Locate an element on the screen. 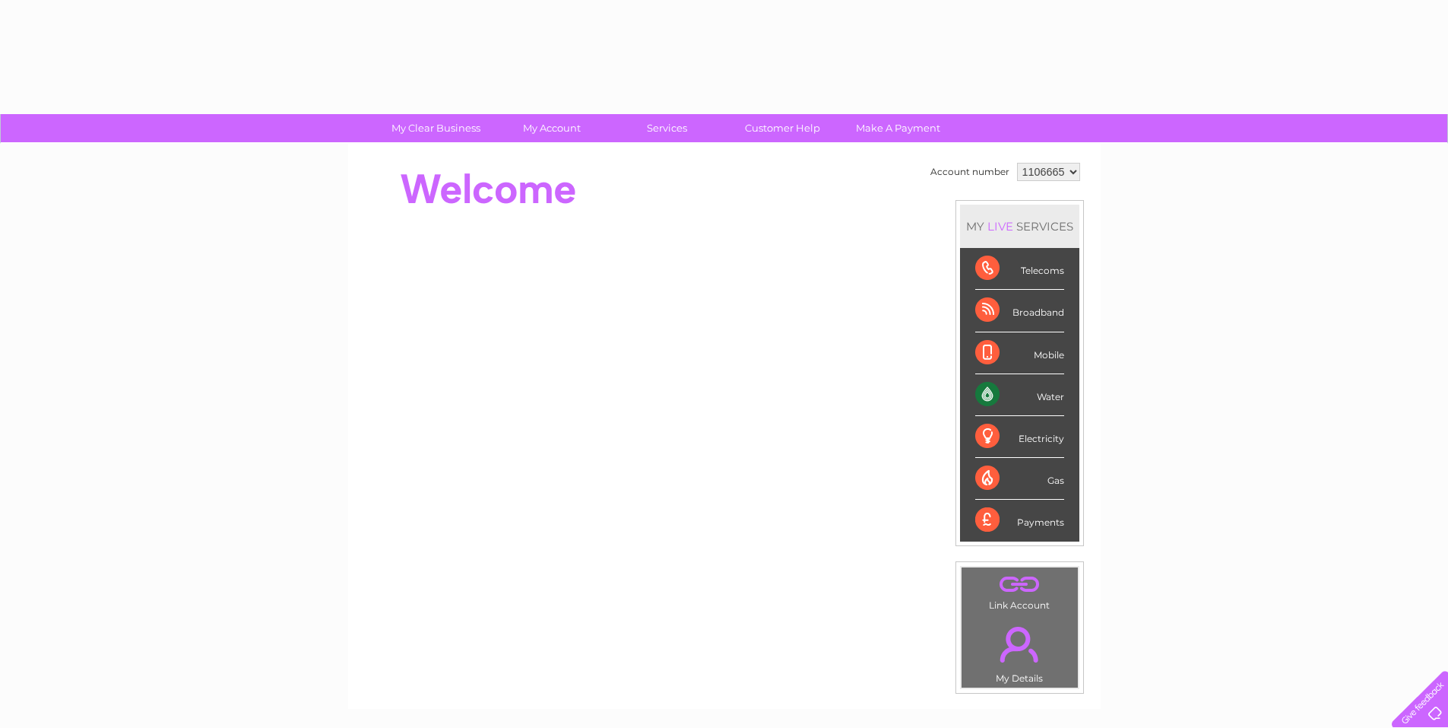 The image size is (1448, 728). td: Link Account is located at coordinates (1020, 590).